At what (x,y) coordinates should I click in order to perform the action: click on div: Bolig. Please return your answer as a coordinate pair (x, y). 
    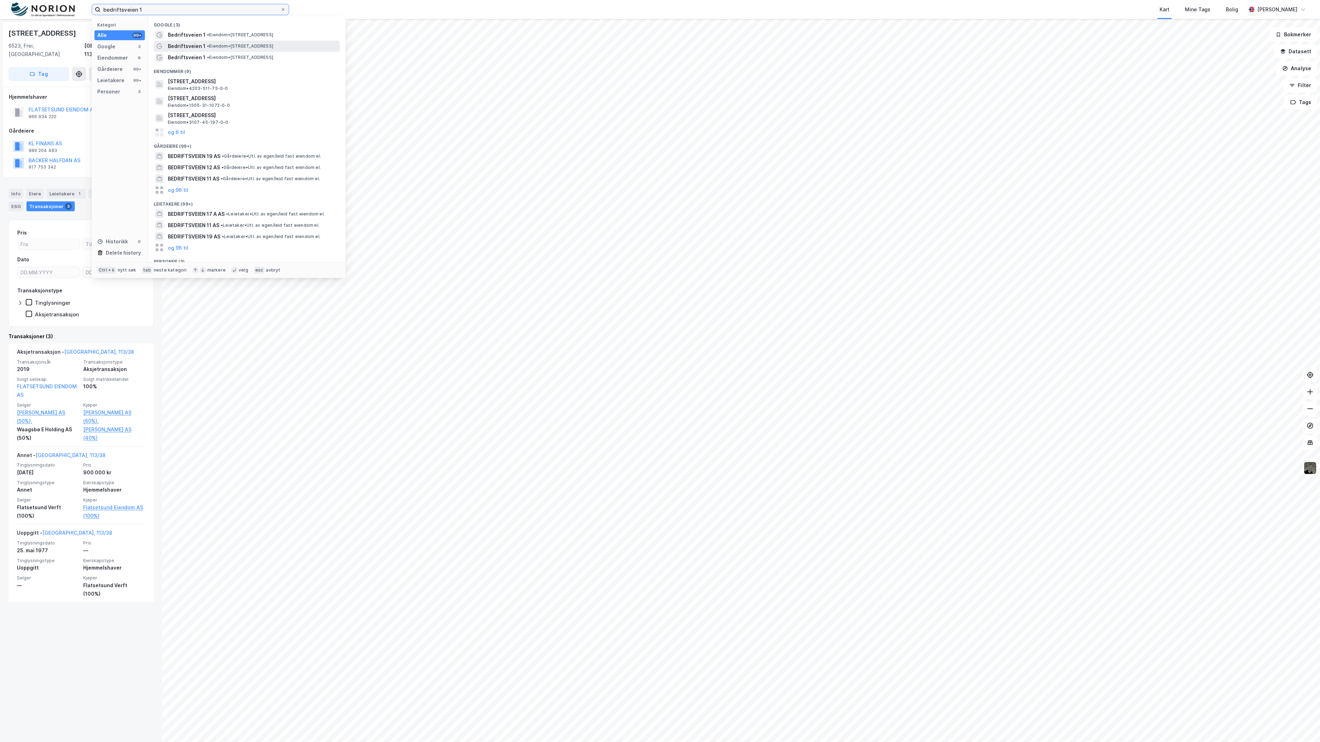
    Looking at the image, I should click on (1232, 10).